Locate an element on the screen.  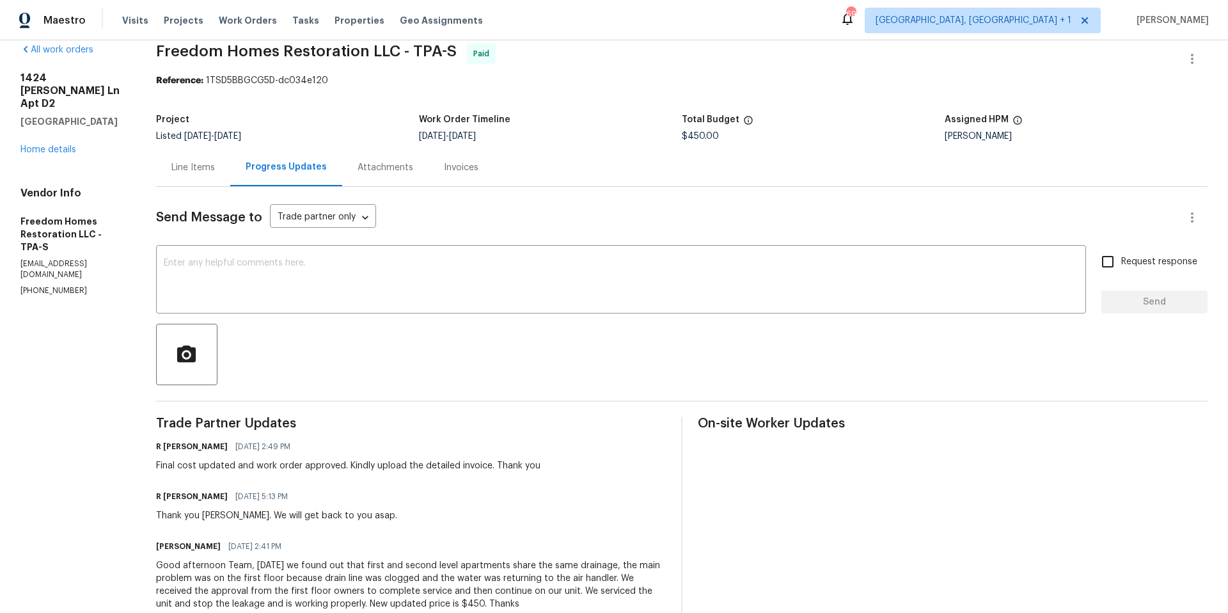
h5: Assigned HPM is located at coordinates (977, 120).